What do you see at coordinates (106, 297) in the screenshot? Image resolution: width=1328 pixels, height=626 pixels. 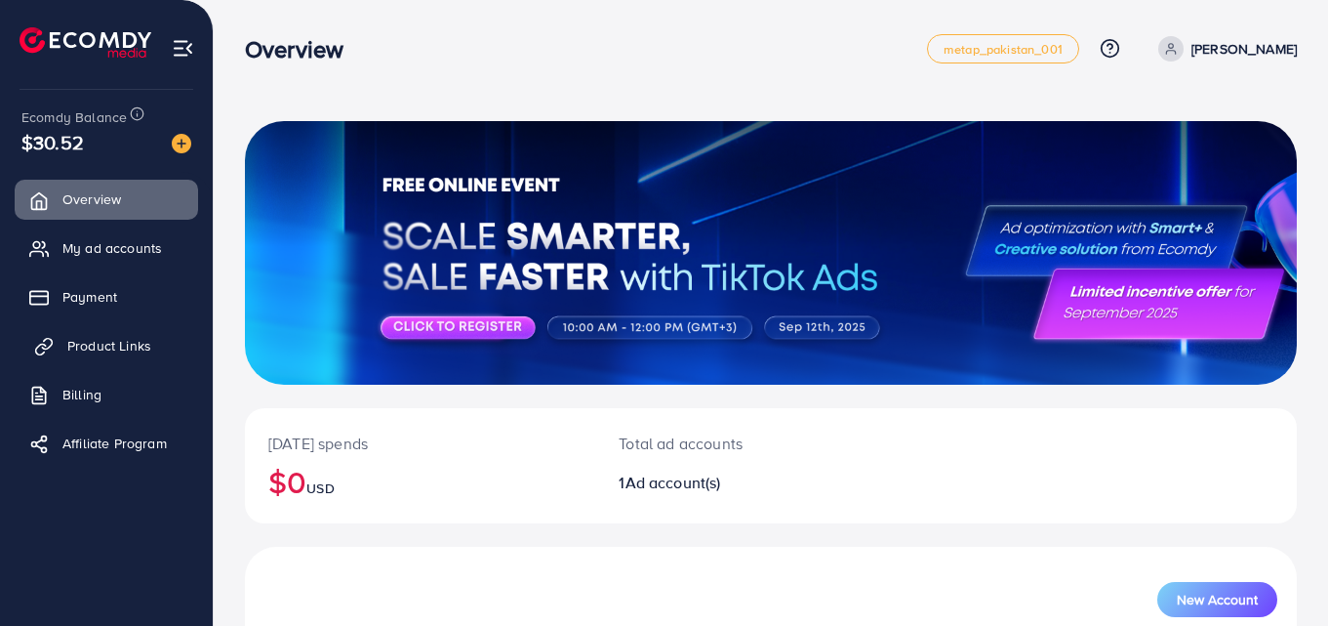 I see `a: Payment` at bounding box center [106, 297].